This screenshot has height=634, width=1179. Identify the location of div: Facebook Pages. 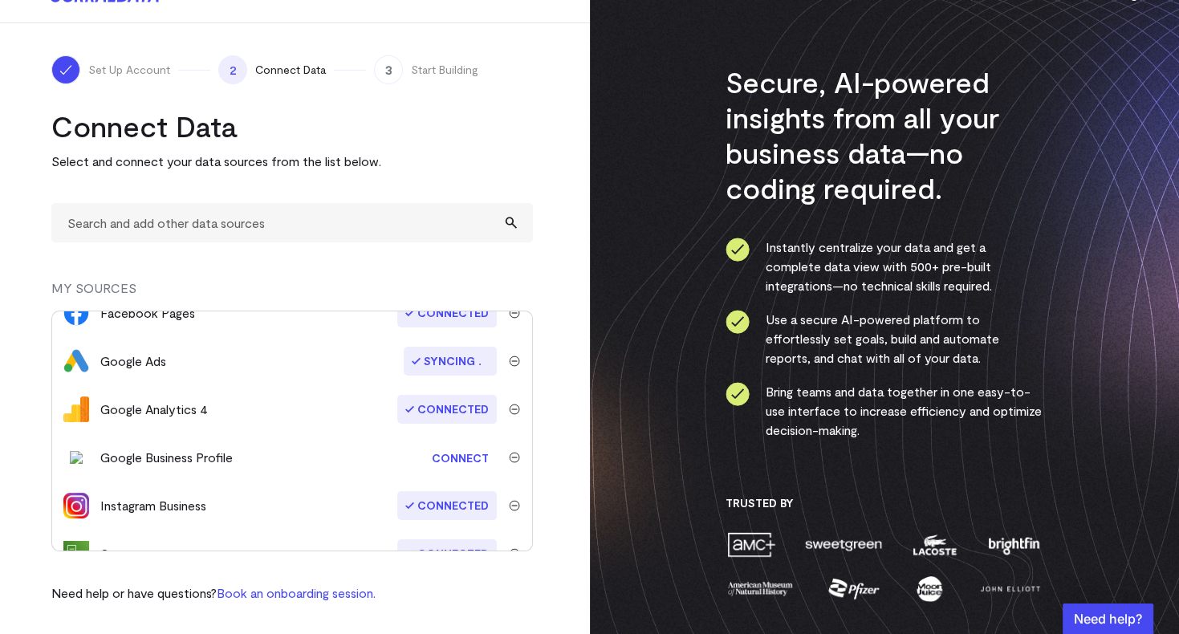
(148, 313).